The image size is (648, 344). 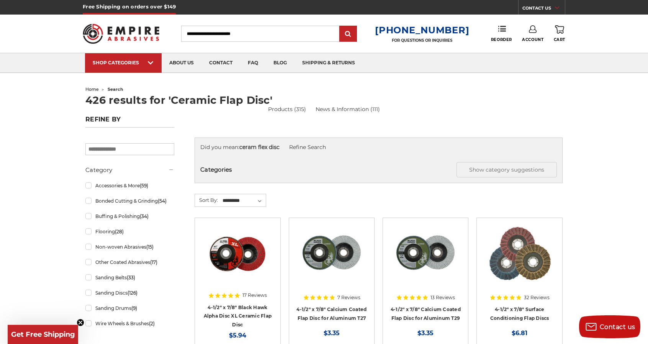 What do you see at coordinates (243, 201) in the screenshot?
I see `select: Sort By:` at bounding box center [243, 201].